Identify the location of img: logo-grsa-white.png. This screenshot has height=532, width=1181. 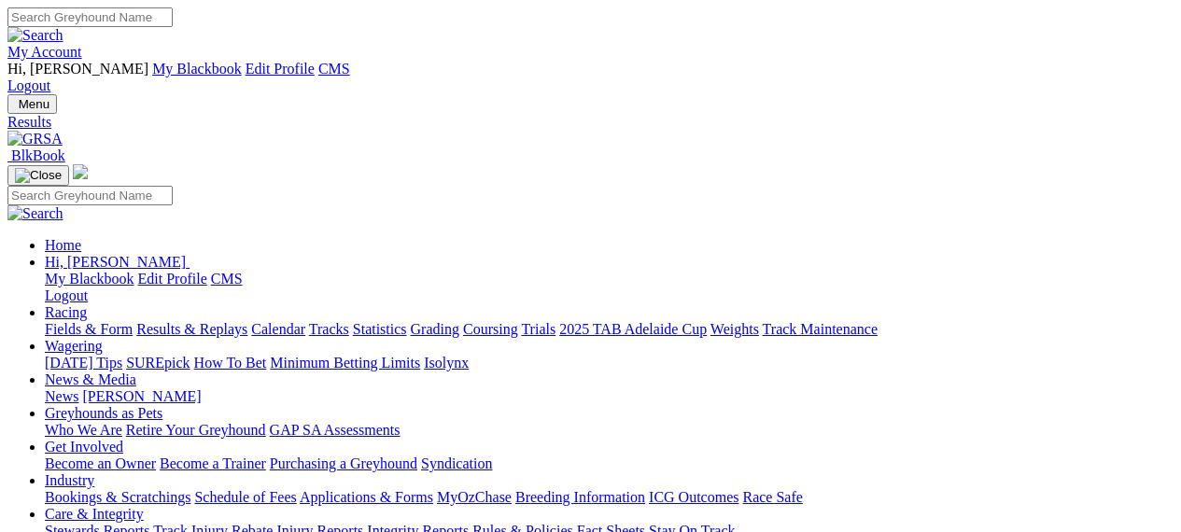
(80, 172).